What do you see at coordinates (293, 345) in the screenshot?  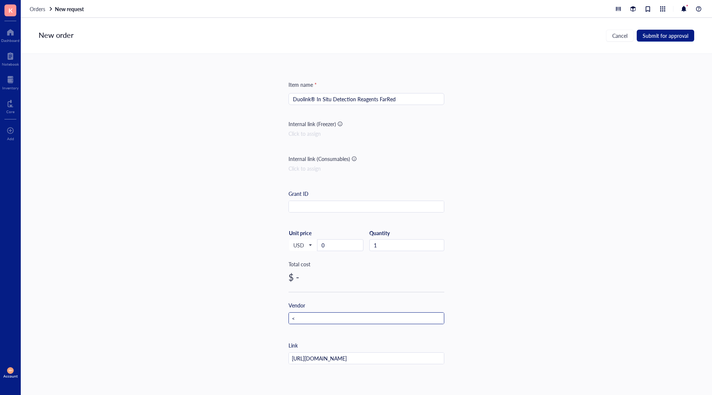 I see `div: Link` at bounding box center [293, 345].